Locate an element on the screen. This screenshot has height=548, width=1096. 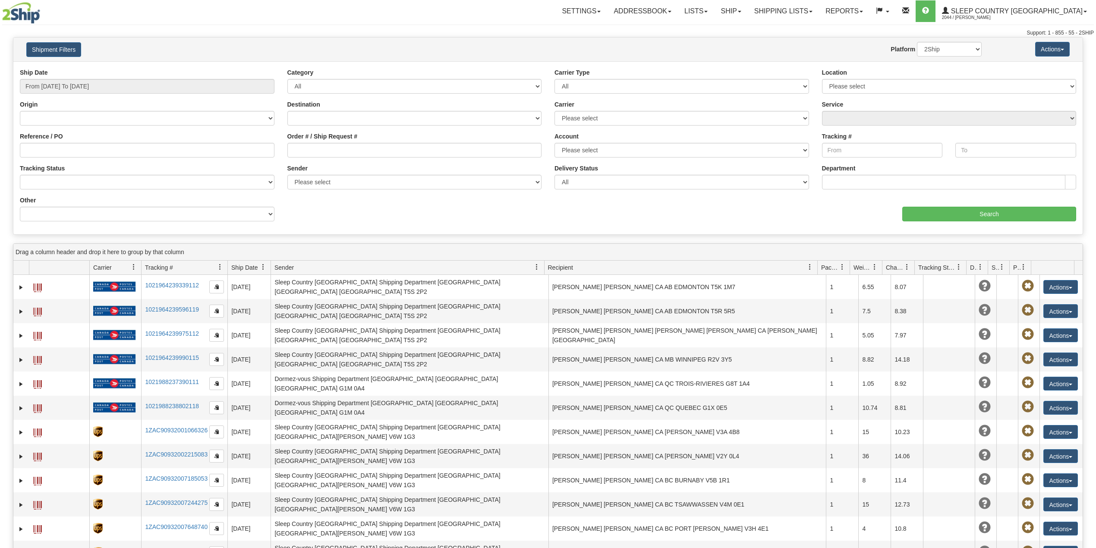
a: Reports is located at coordinates (844, 11).